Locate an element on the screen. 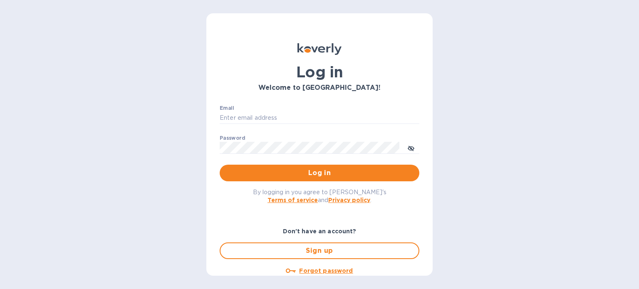  span: Log in is located at coordinates (319, 173).